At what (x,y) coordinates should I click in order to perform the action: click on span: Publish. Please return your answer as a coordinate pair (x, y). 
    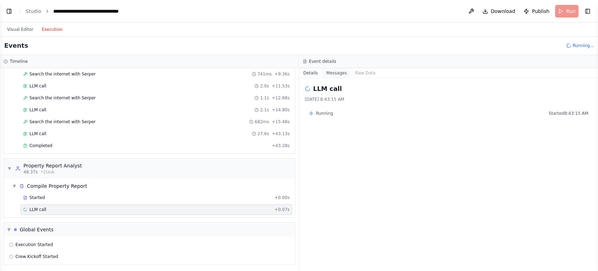
    Looking at the image, I should click on (541, 11).